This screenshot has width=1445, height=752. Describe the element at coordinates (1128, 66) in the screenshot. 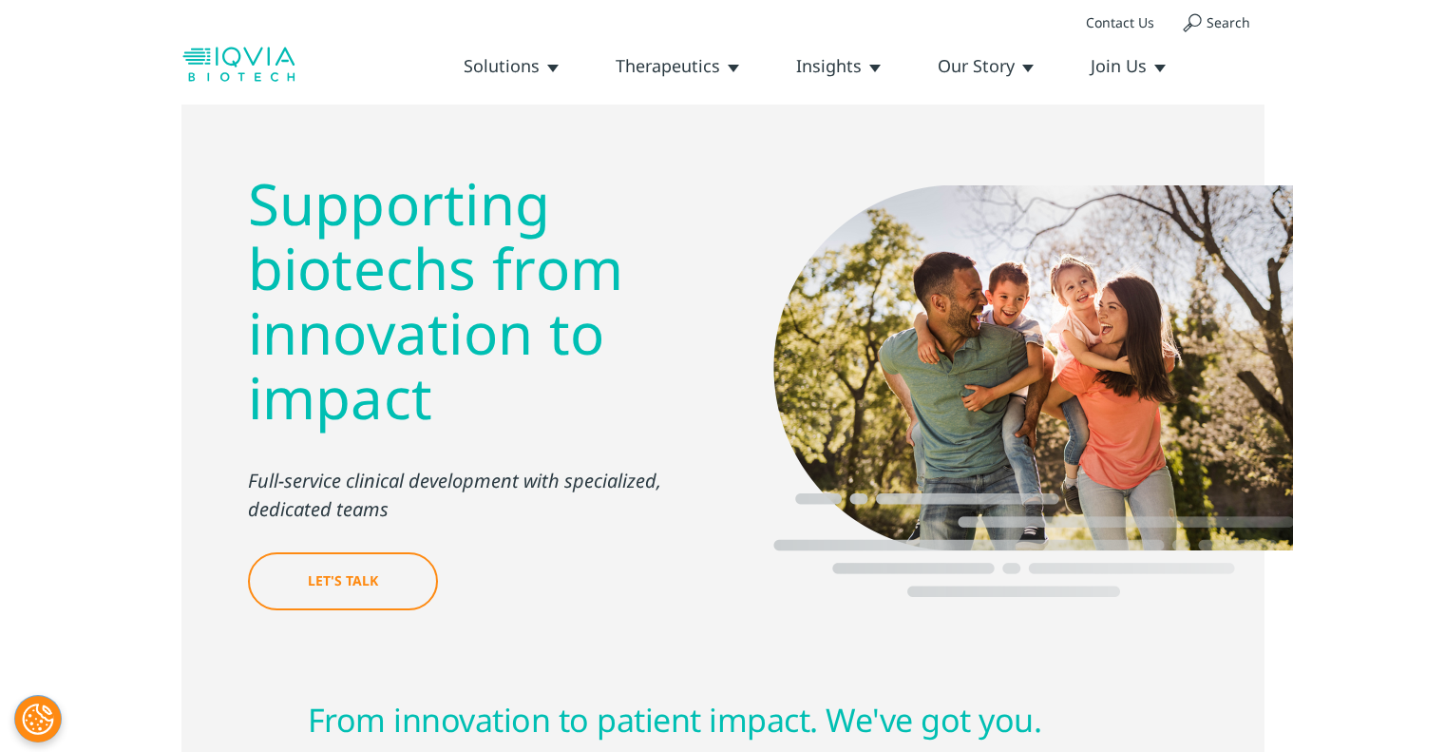

I see `a: Join Us` at that location.